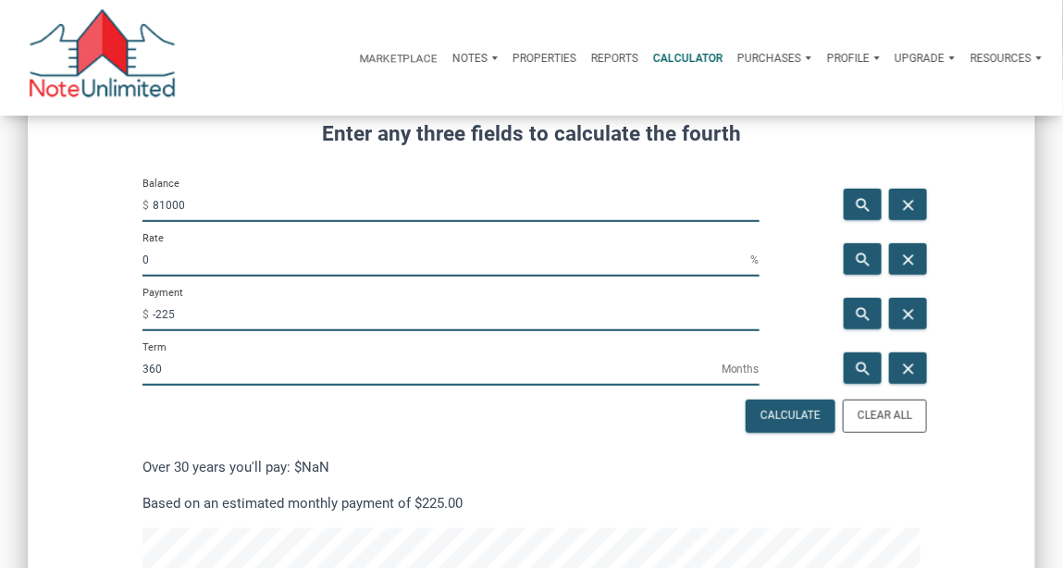 This screenshot has width=1063, height=568. Describe the element at coordinates (924, 58) in the screenshot. I see `a: Upgrade` at that location.